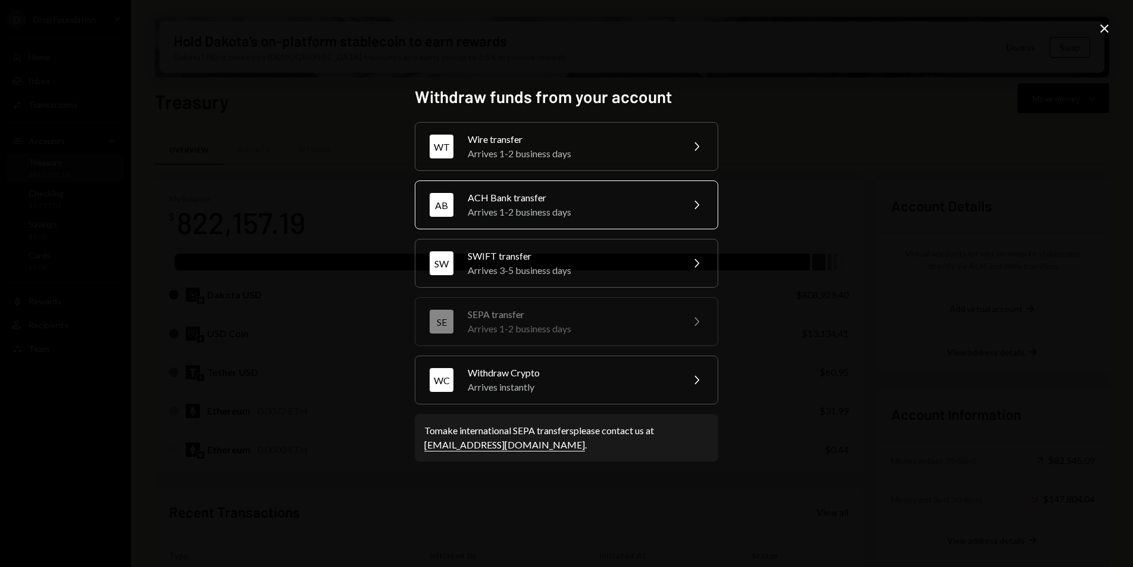 This screenshot has width=1133, height=567. I want to click on div: SE, so click(442, 321).